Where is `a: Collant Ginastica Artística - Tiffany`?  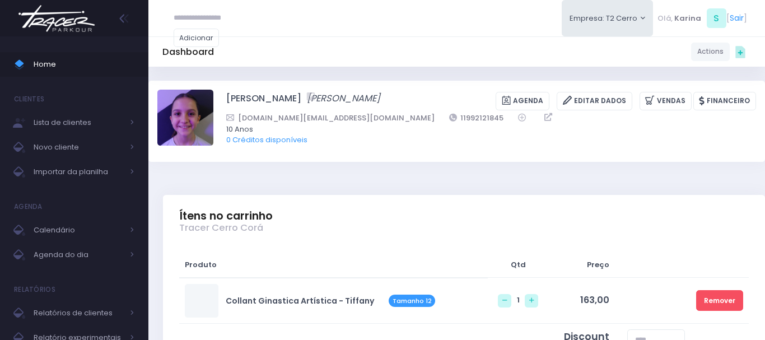
a: Collant Ginastica Artística - Tiffany is located at coordinates (300, 301).